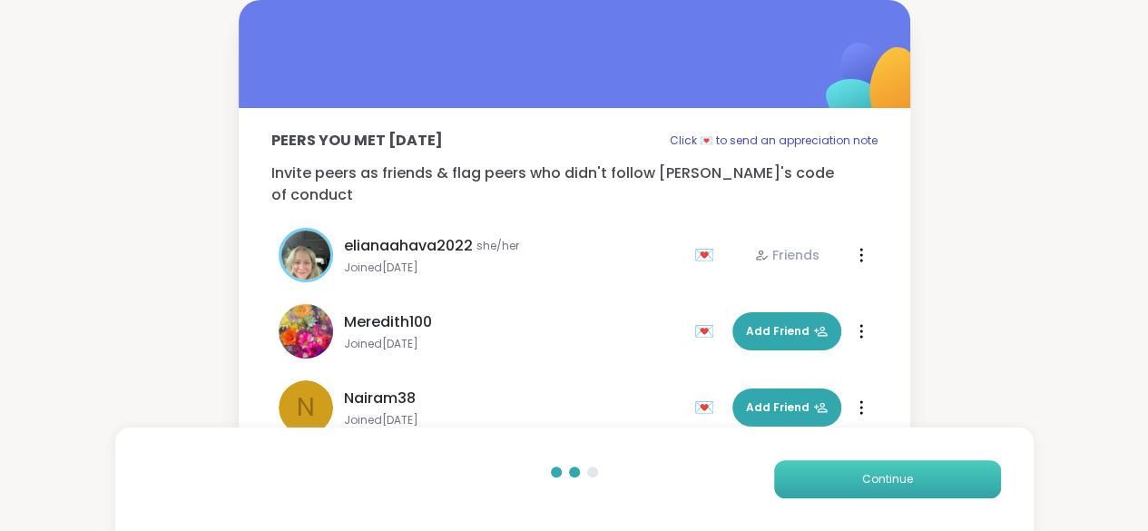  I want to click on button: Continue, so click(887, 479).